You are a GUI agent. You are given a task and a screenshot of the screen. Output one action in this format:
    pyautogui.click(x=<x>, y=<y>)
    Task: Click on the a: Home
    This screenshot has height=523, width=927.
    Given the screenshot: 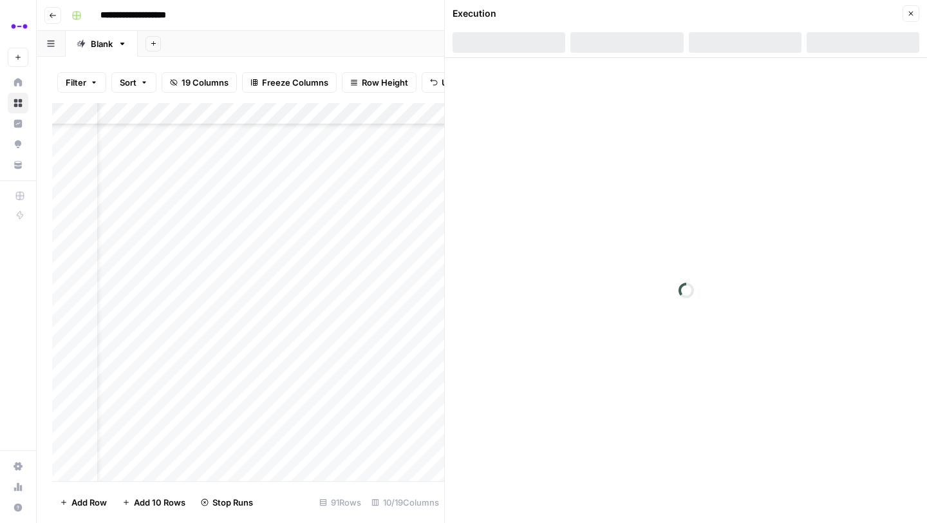 What is the action you would take?
    pyautogui.click(x=18, y=82)
    